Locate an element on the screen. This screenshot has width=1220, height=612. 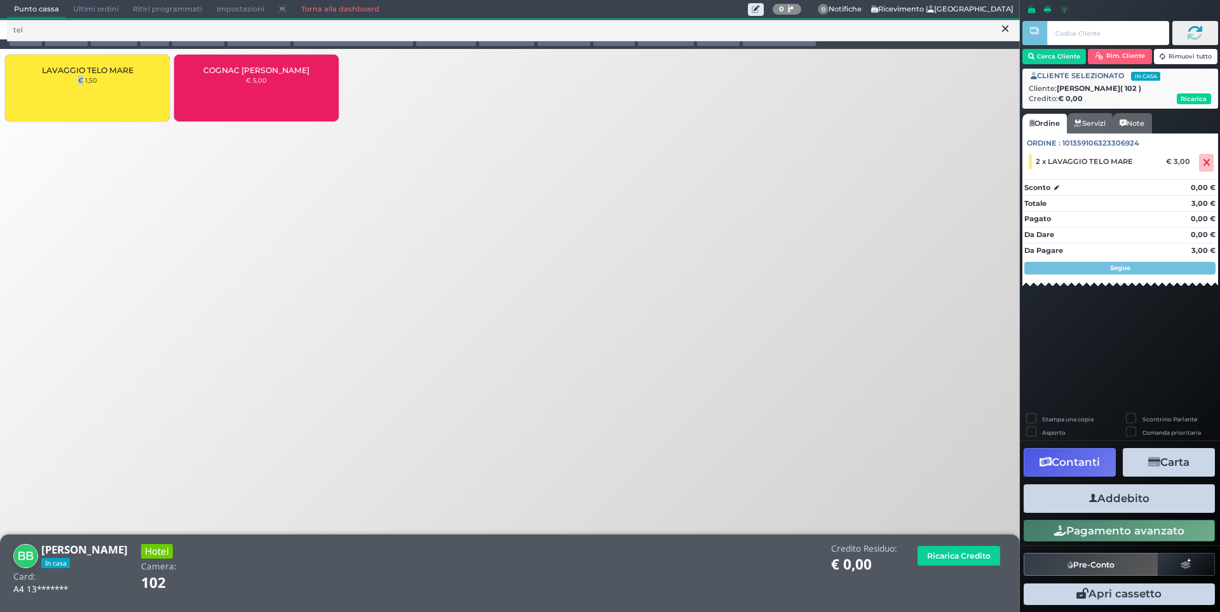
a: Torna alla dashboard is located at coordinates (339, 10).